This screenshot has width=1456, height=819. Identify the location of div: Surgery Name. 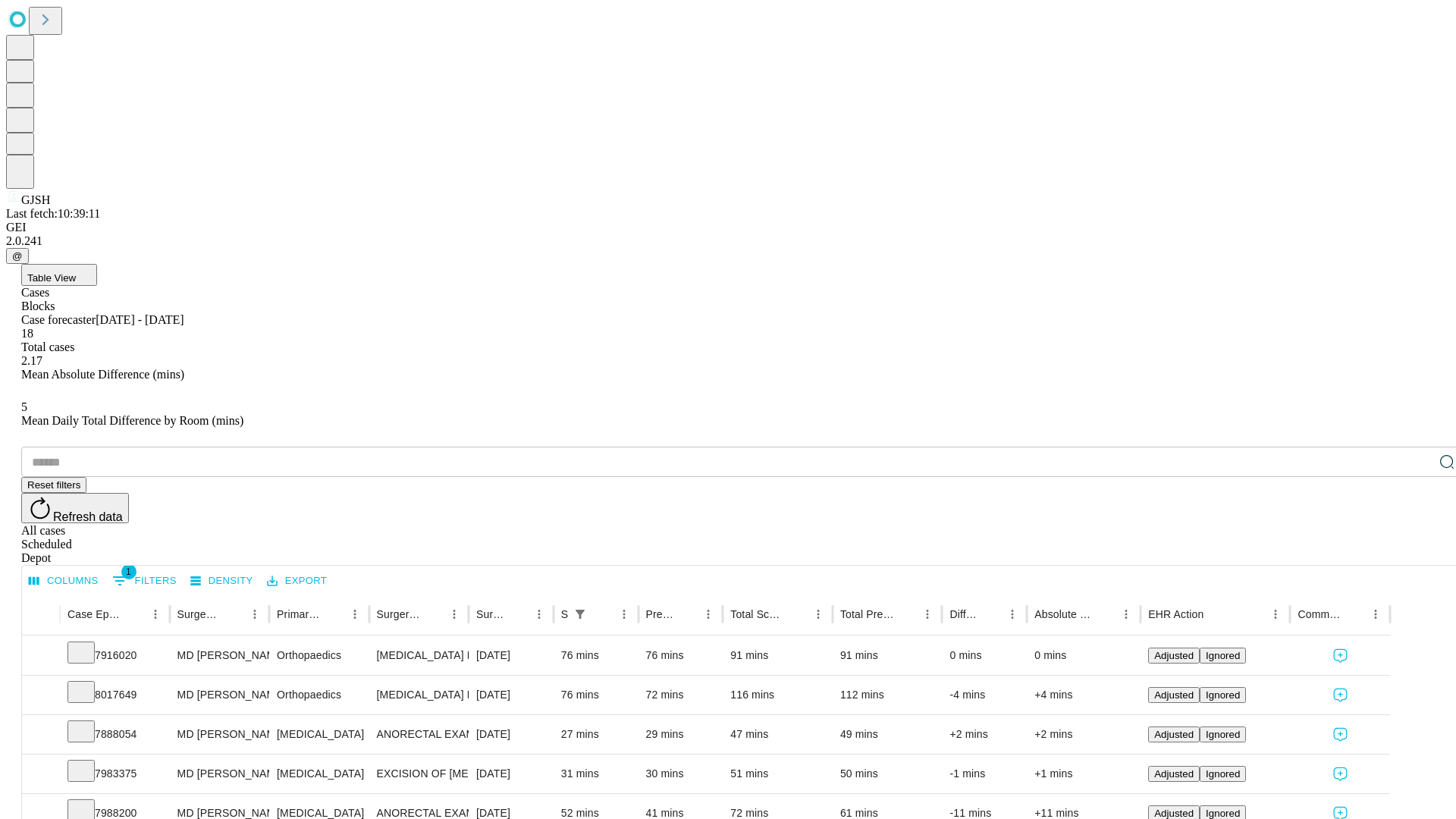
(399, 615).